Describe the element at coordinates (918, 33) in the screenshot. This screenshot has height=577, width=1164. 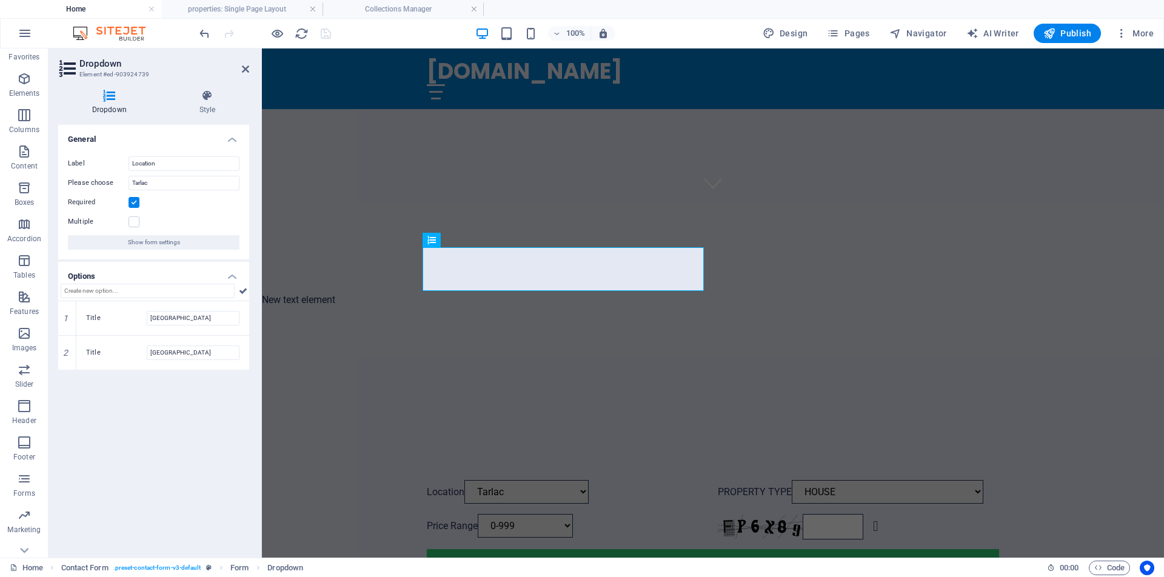
I see `span: Navigator` at that location.